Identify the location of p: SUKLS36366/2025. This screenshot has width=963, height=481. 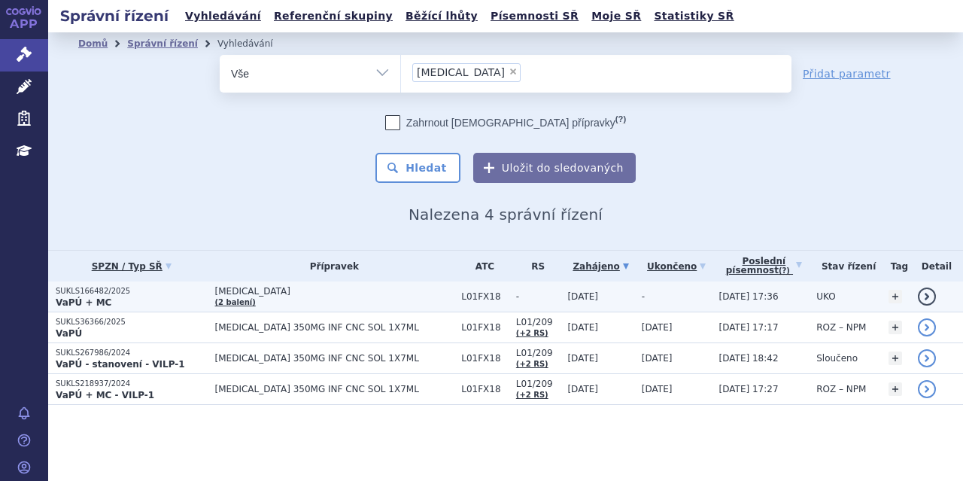
(132, 322).